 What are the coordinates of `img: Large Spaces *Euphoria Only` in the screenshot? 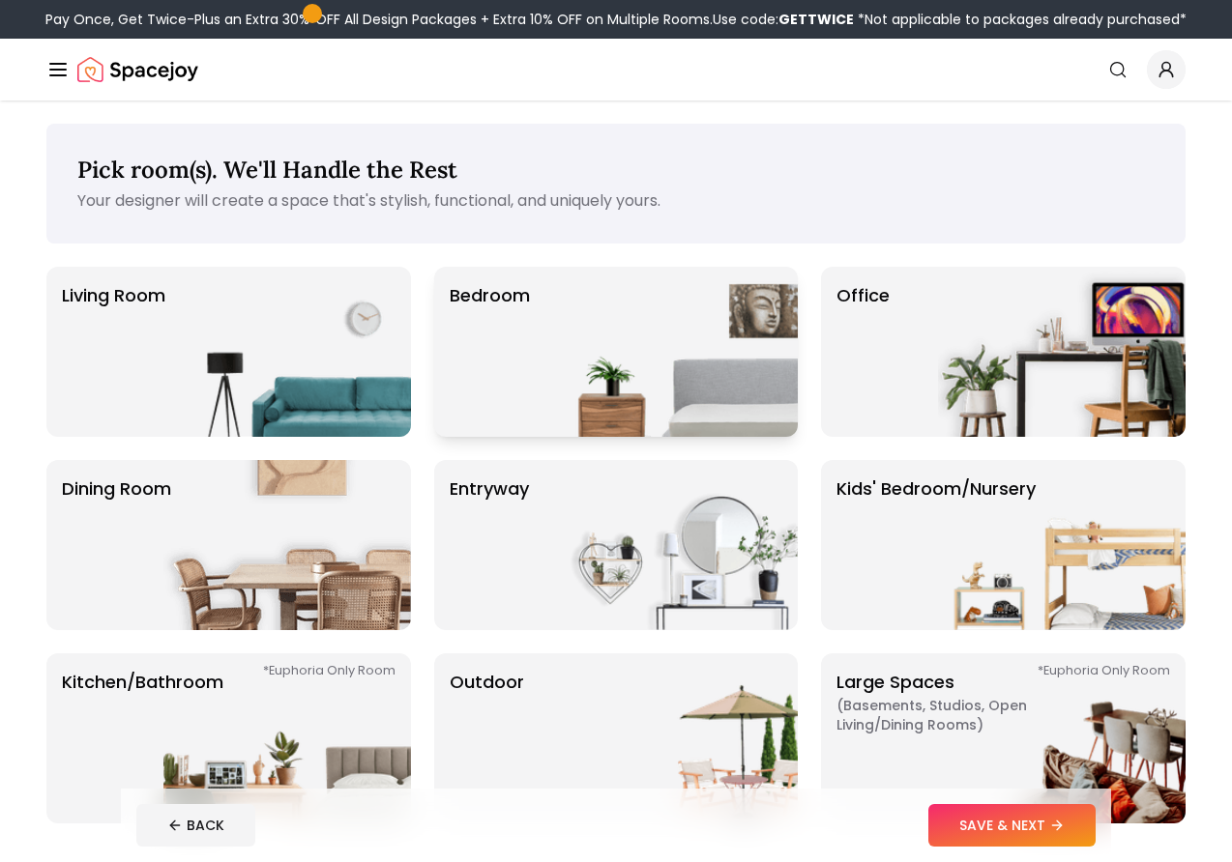 It's located at (1062, 739).